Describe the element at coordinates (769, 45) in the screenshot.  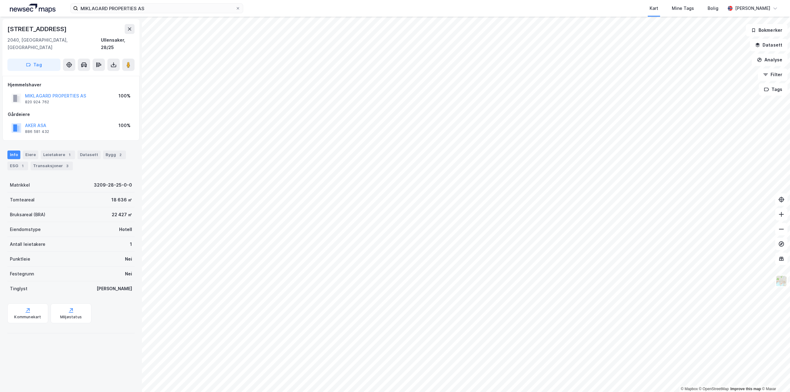
I see `button: Datasett` at that location.